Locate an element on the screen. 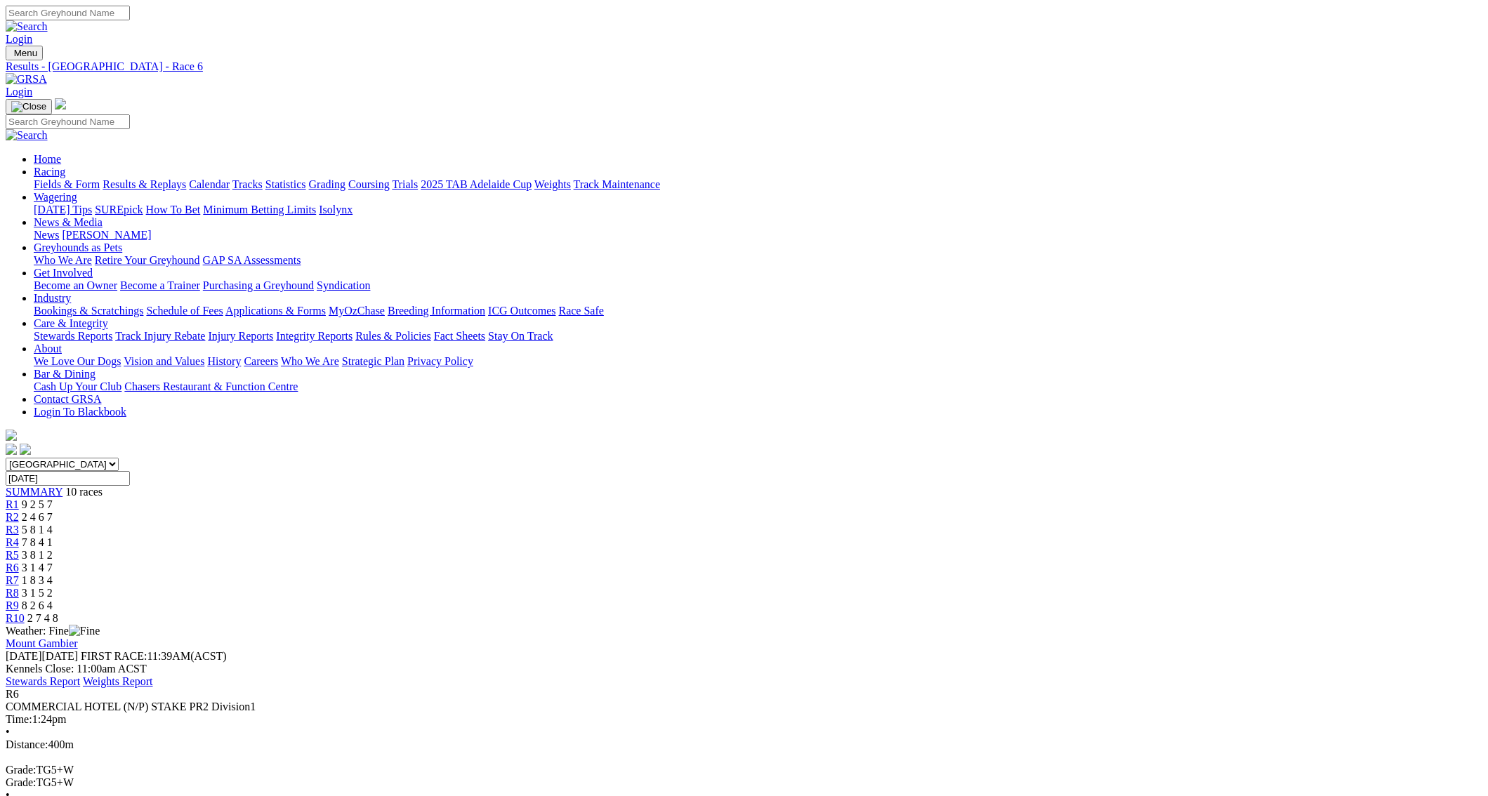 The height and width of the screenshot is (796, 1488). a: Minimum Betting Limits is located at coordinates (259, 209).